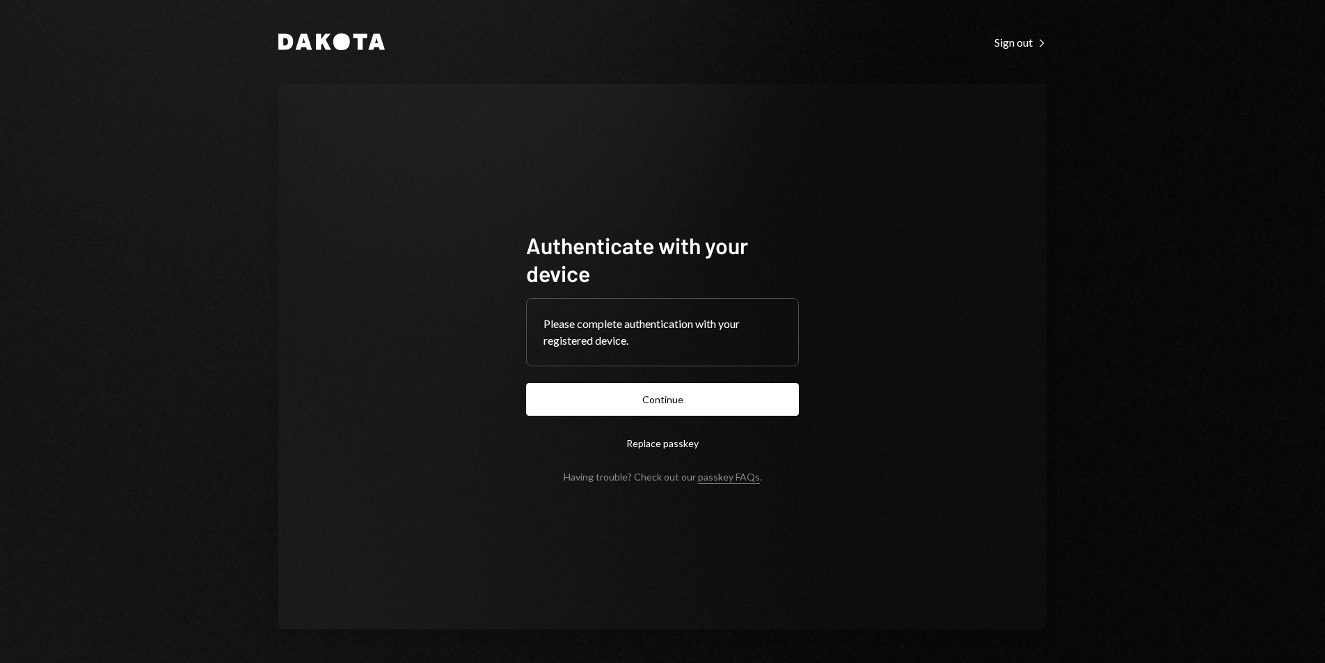  Describe the element at coordinates (729, 477) in the screenshot. I see `a: passkey FAQs` at that location.